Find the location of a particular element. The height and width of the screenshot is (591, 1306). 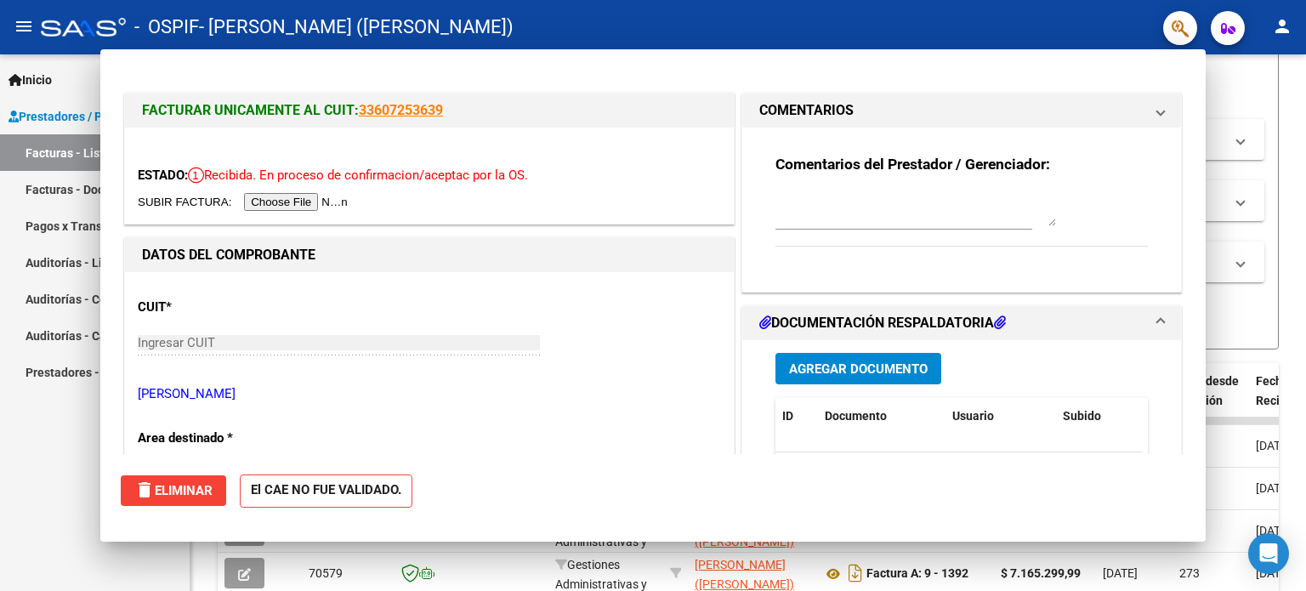

datatable-header-cell: Días desde Emisión is located at coordinates (1210, 400).